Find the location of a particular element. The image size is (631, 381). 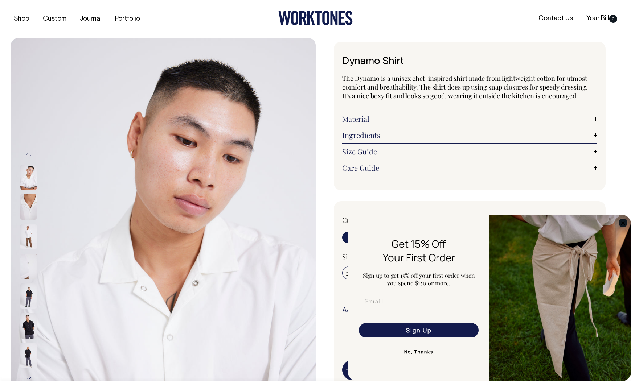

span: Sign up to get 15% off your first order when you spend $150 or more. is located at coordinates (419, 279).